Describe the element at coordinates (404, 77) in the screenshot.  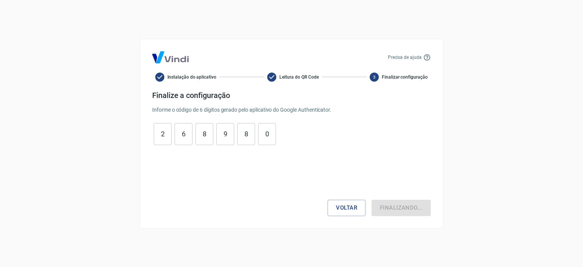
I see `span: Finalizar configuração` at that location.